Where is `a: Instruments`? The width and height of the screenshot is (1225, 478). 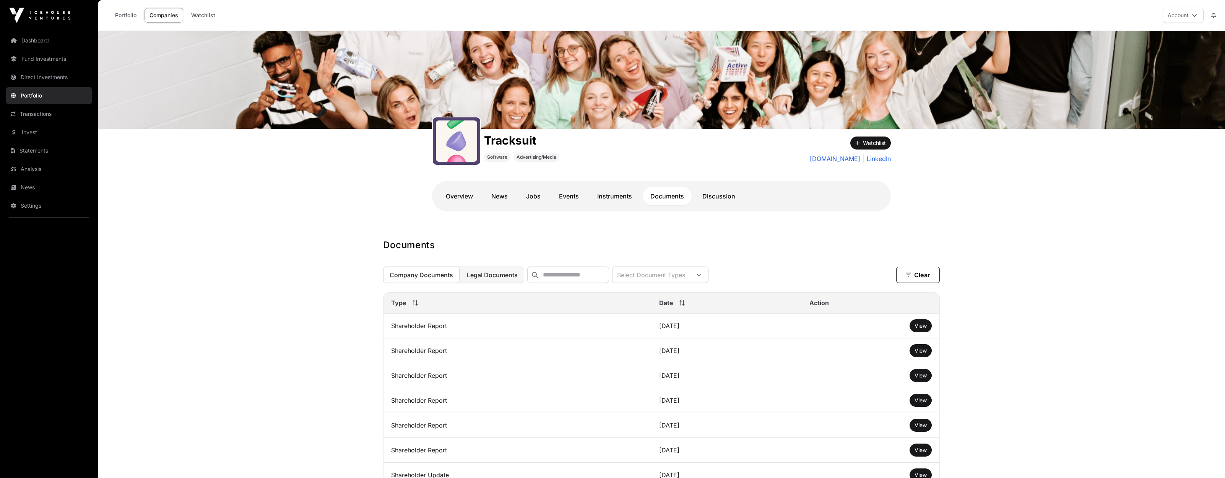
a: Instruments is located at coordinates (615, 196).